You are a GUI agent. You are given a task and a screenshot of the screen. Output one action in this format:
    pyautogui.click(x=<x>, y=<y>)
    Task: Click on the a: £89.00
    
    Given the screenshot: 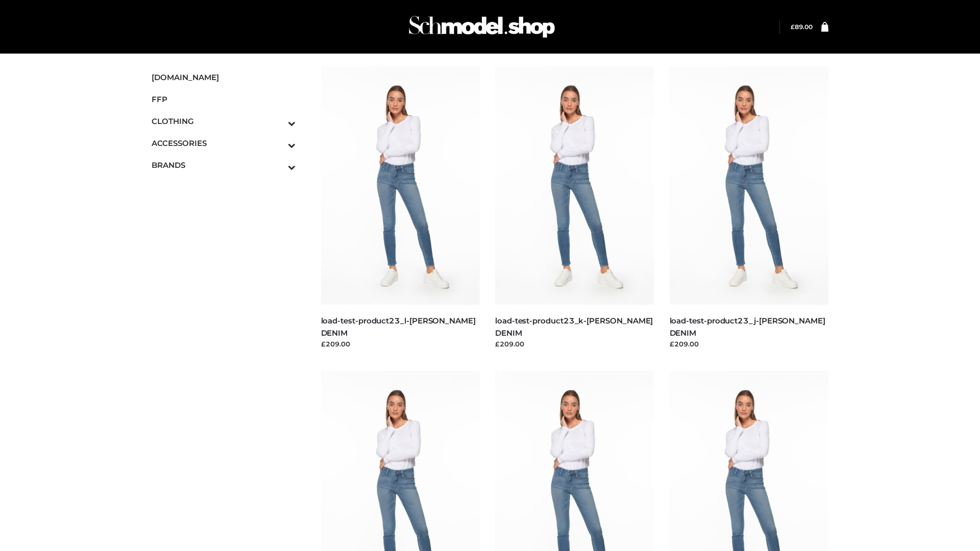 What is the action you would take?
    pyautogui.click(x=802, y=27)
    